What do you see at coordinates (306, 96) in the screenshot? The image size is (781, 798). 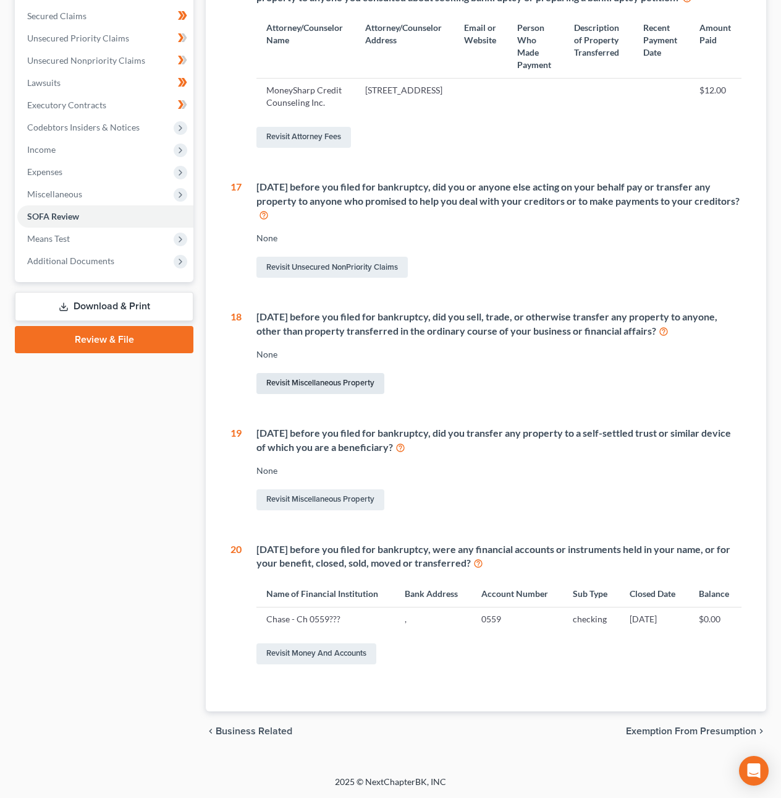 I see `td: MoneySharp Credit Counseling Inc.` at bounding box center [306, 96].